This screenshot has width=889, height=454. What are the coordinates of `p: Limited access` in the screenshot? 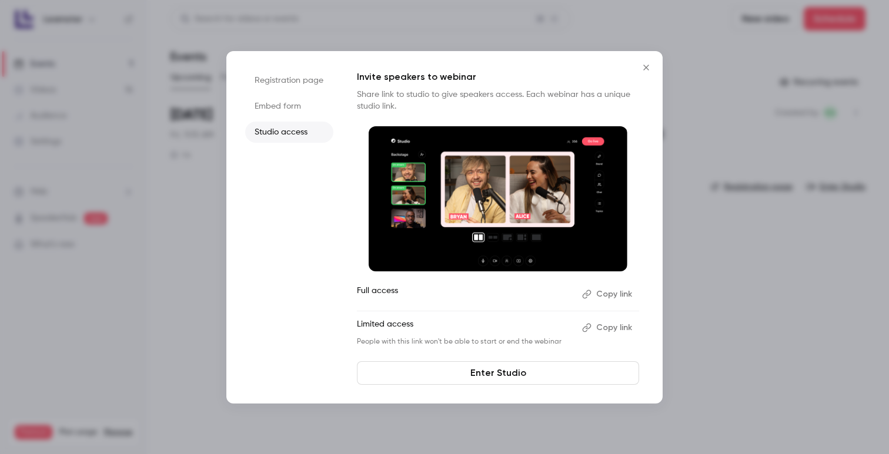 It's located at (464, 328).